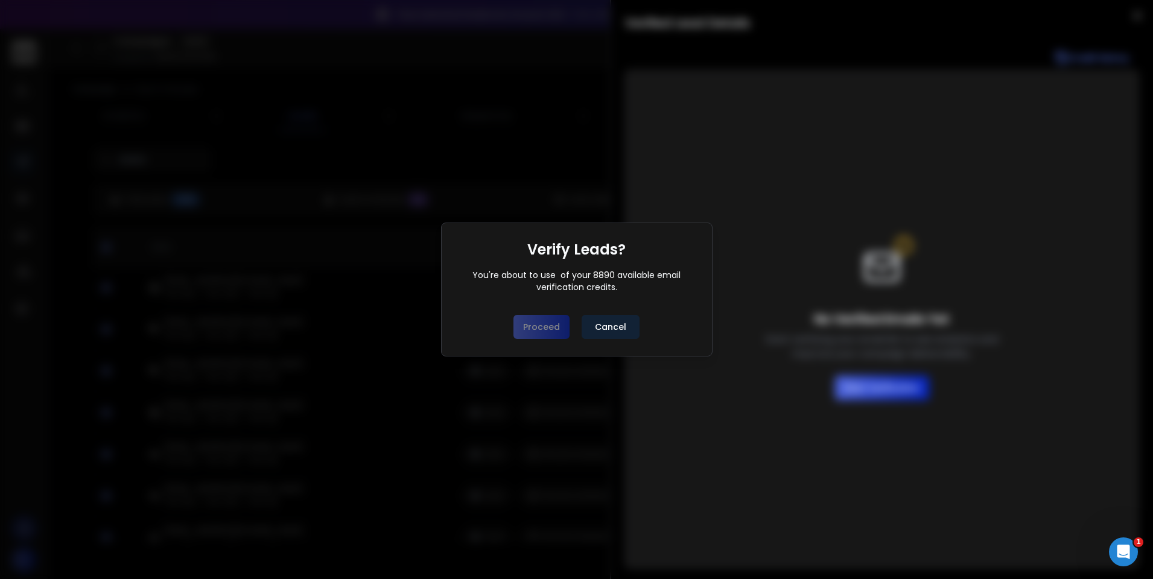 The height and width of the screenshot is (579, 1153). What do you see at coordinates (577, 281) in the screenshot?
I see `div: You're about to use of your available email verification credits.` at bounding box center [577, 281].